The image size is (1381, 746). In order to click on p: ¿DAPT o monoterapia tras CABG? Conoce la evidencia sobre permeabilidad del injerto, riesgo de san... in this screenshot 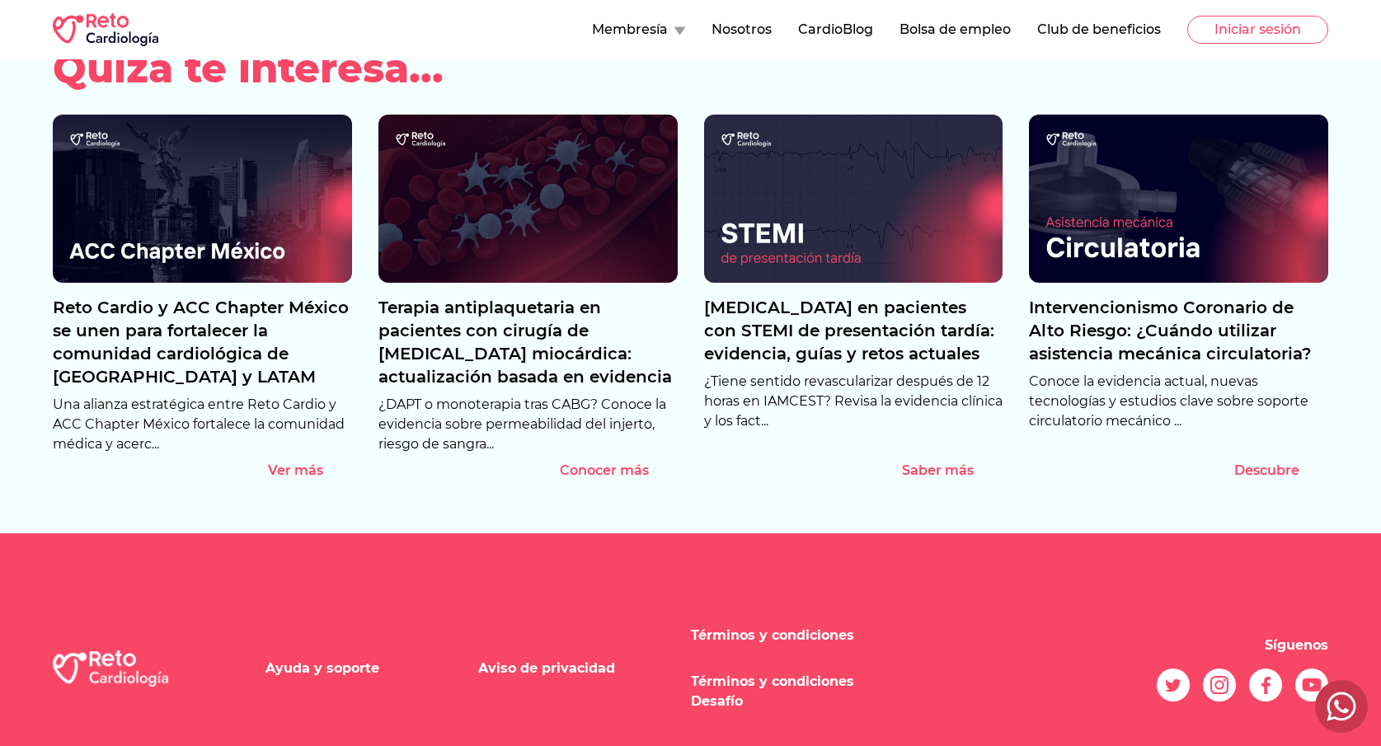, I will do `click(528, 425)`.